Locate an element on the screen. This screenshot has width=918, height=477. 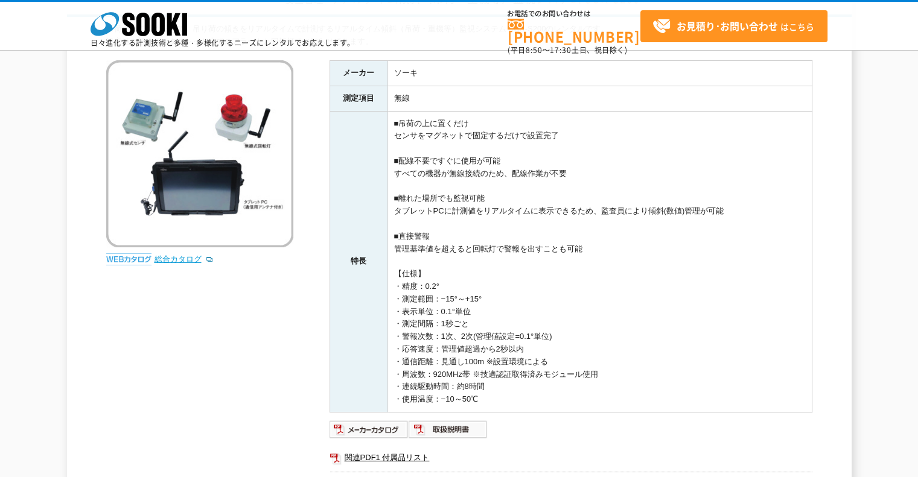
p: 日々進化する計測技術と多種・多様化するニーズにレンタルでお応えします。 is located at coordinates (223, 43).